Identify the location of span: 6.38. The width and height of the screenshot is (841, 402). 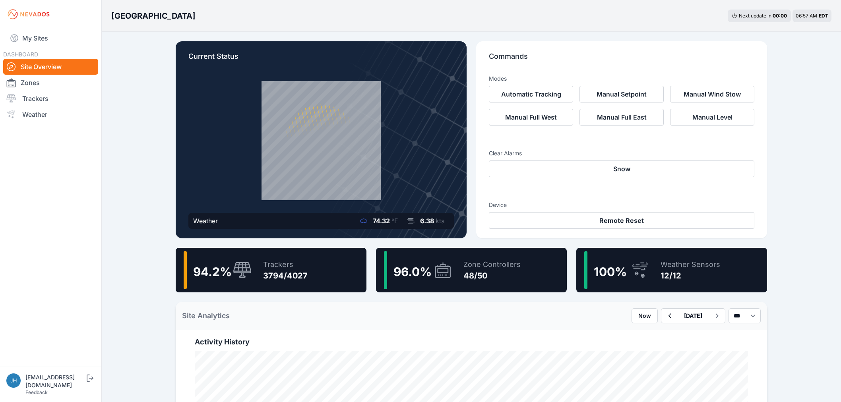
(427, 221).